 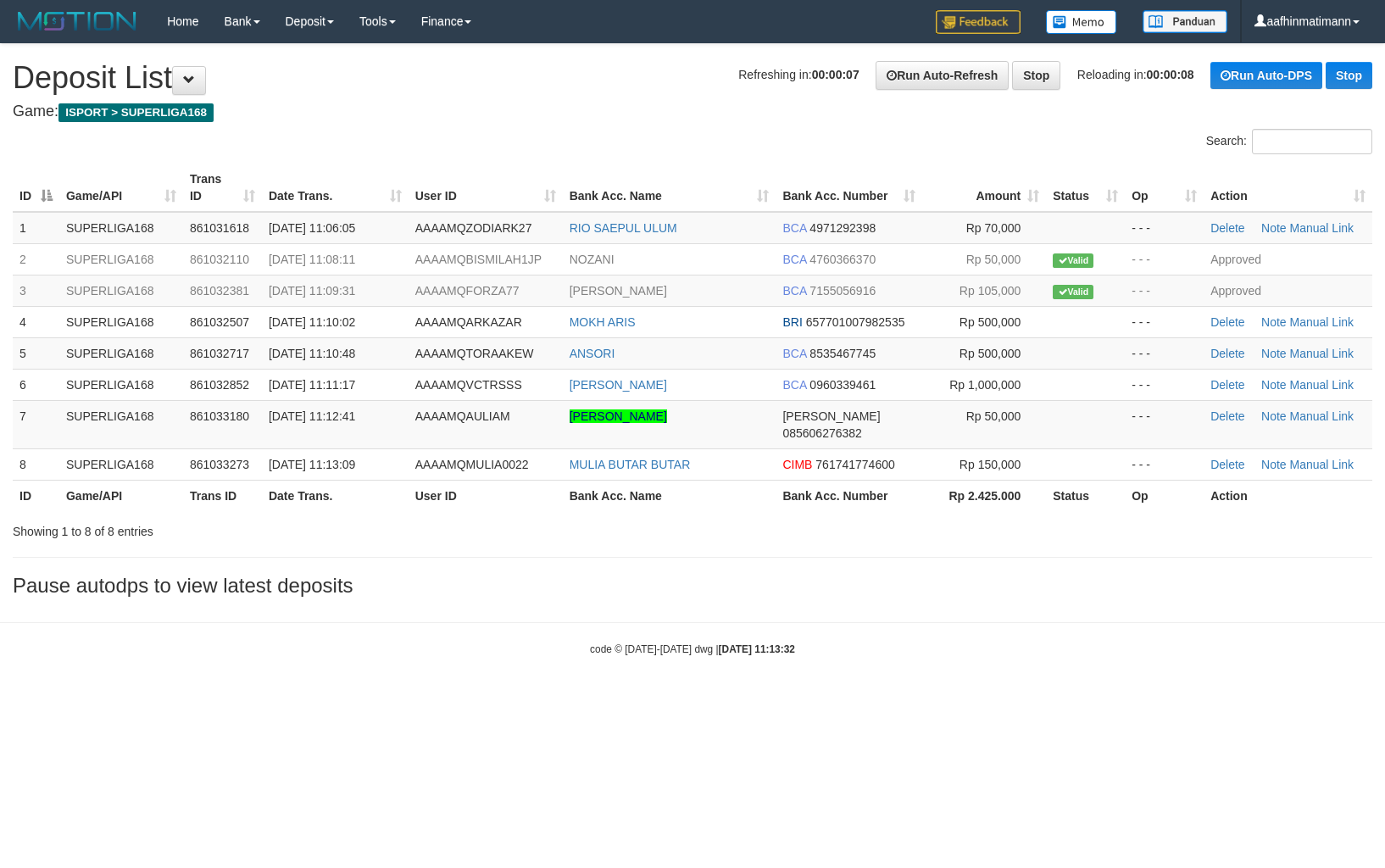 I want to click on span: Rp 150,000, so click(x=990, y=464).